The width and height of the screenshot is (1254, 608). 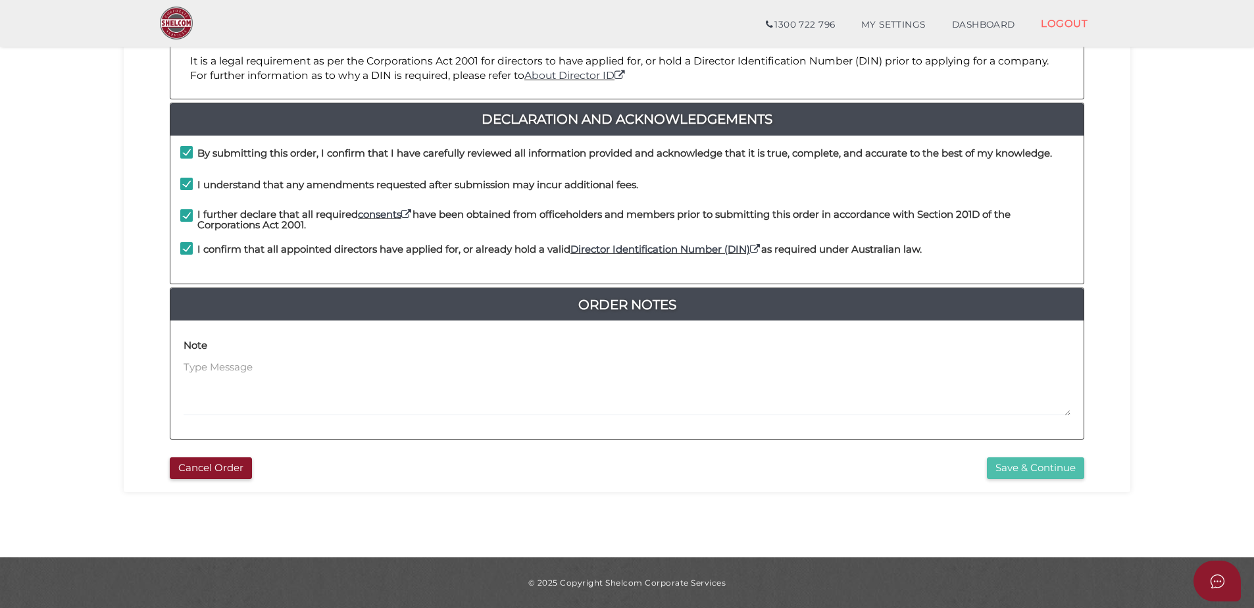 What do you see at coordinates (635, 220) in the screenshot?
I see `h4: I further declare that all required have been obtained from officeholders and members prior to su...` at bounding box center [635, 220].